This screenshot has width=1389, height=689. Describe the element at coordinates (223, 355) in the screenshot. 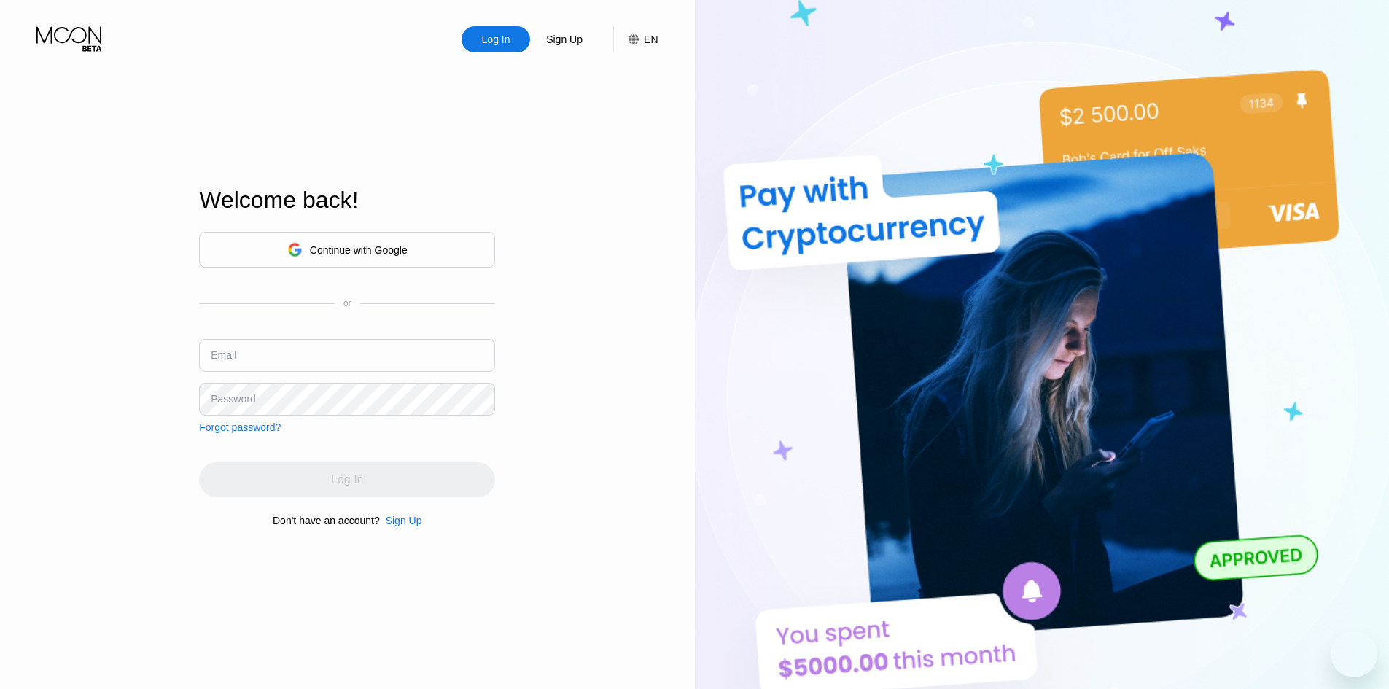

I see `div: Email` at that location.